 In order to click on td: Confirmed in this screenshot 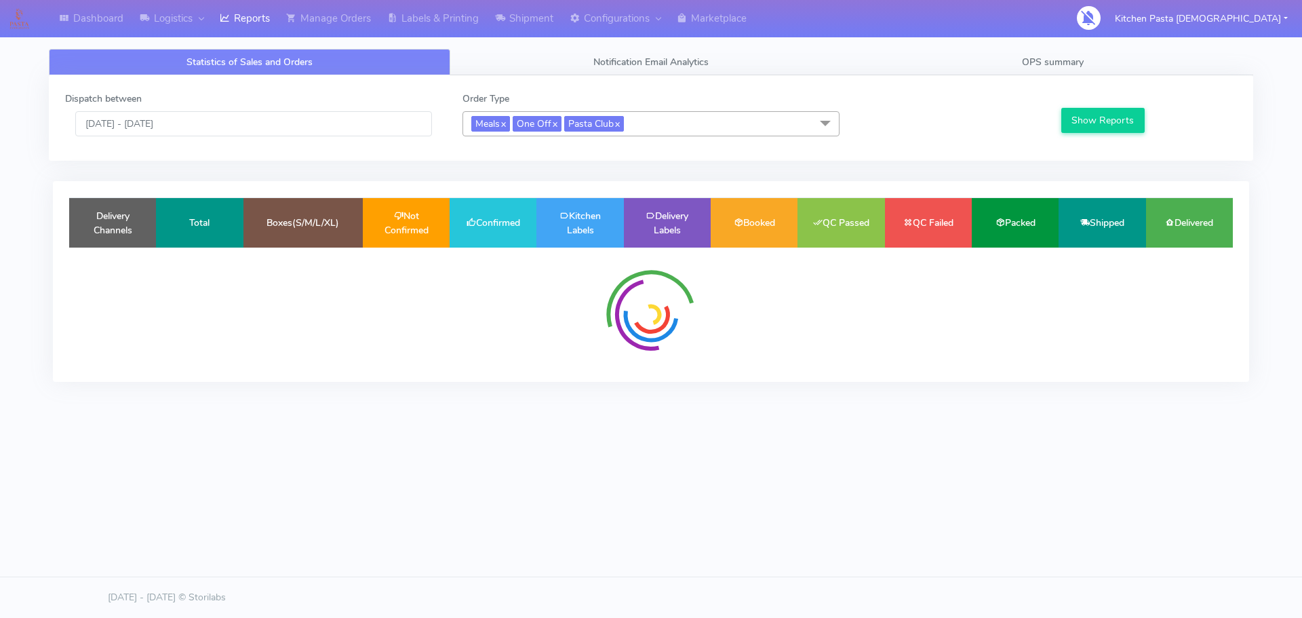, I will do `click(493, 222)`.